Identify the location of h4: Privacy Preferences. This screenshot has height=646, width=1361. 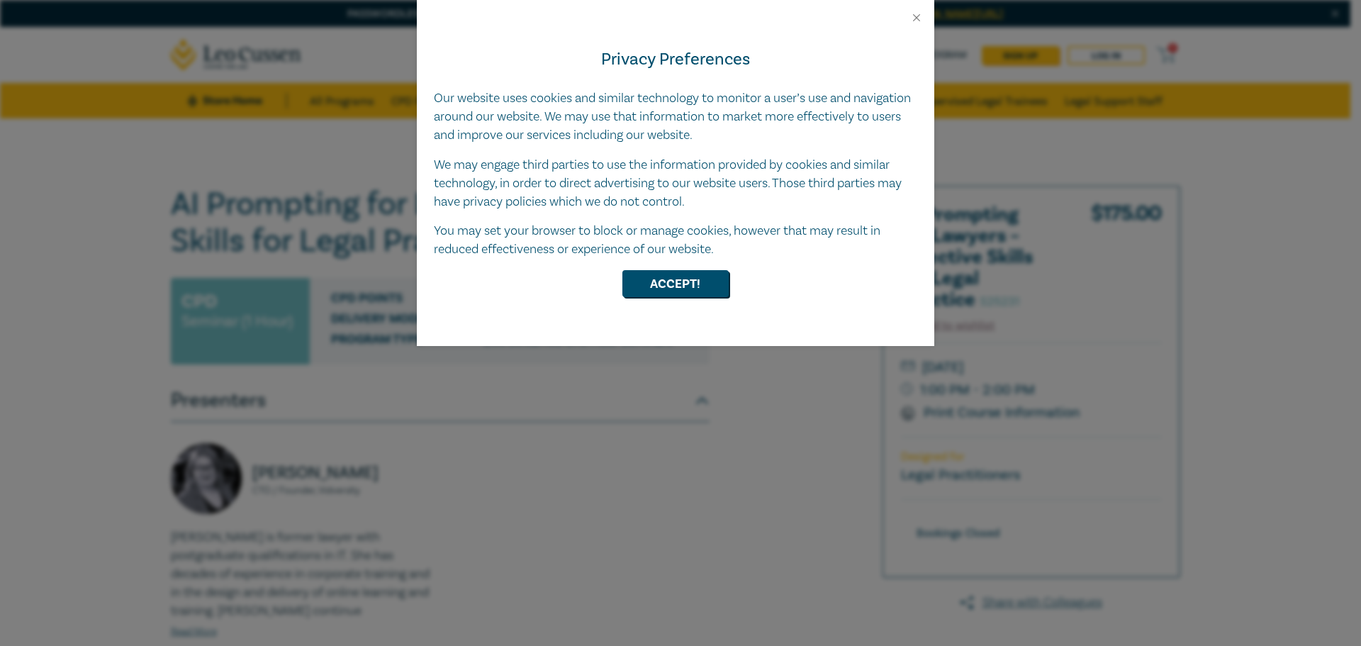
(675, 60).